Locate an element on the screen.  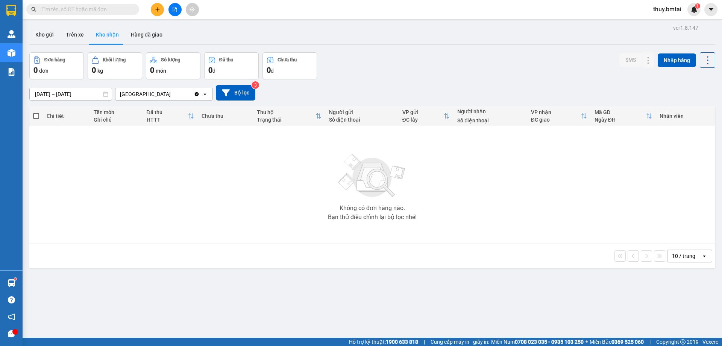
button: aim is located at coordinates (192, 9).